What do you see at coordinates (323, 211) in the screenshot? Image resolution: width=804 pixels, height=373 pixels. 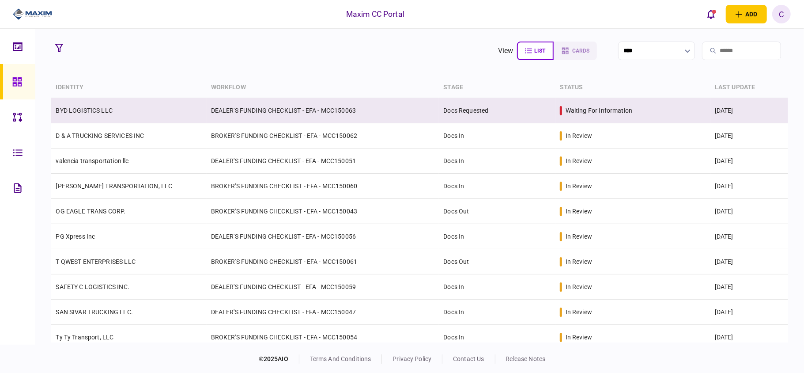 I see `td: BROKER'S FUNDING CHECKLIST - EFA - MCC150043` at bounding box center [323, 211].